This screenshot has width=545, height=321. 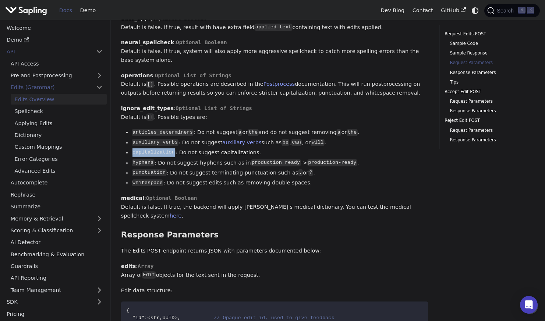 I want to click on a: Scoring & Classification, so click(x=57, y=230).